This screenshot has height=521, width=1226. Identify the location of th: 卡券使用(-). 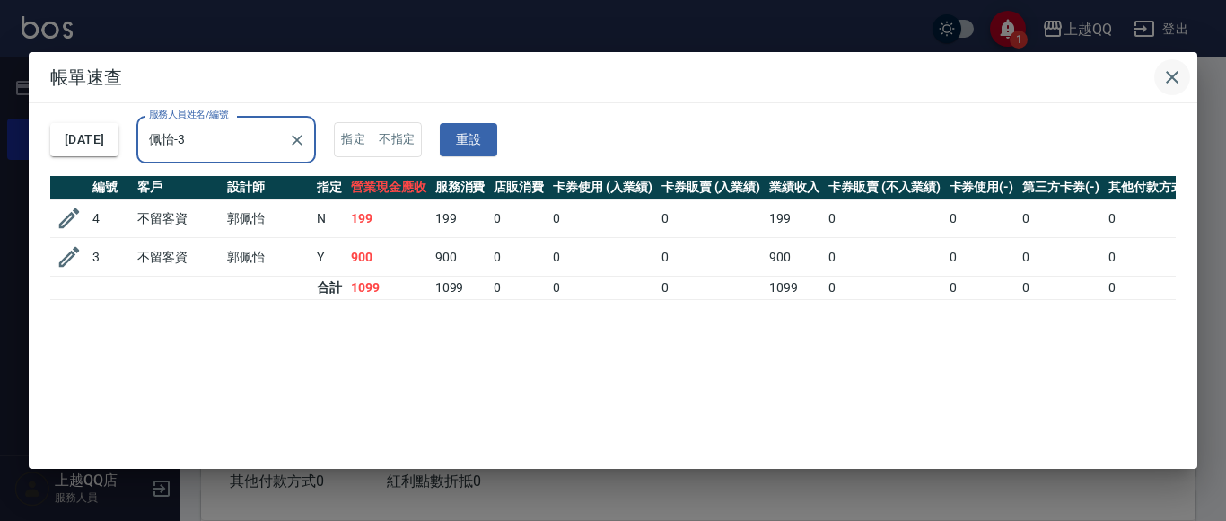
(982, 188).